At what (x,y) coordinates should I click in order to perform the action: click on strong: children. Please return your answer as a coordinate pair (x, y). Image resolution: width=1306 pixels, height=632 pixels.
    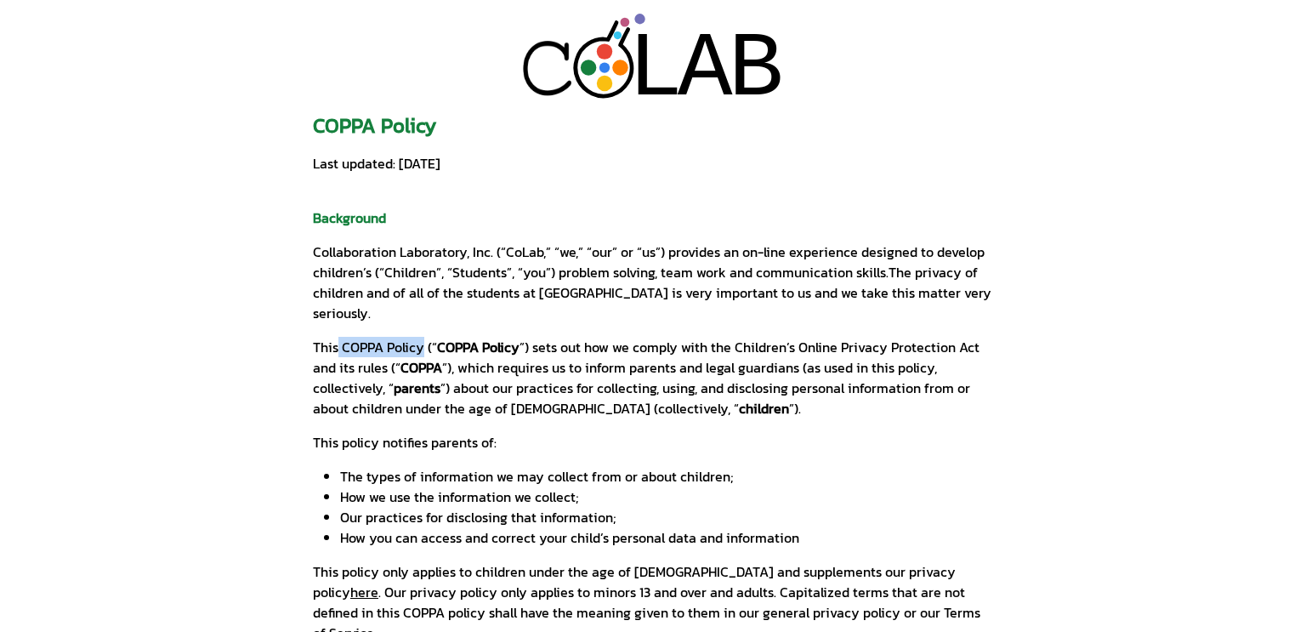
    Looking at the image, I should click on (764, 408).